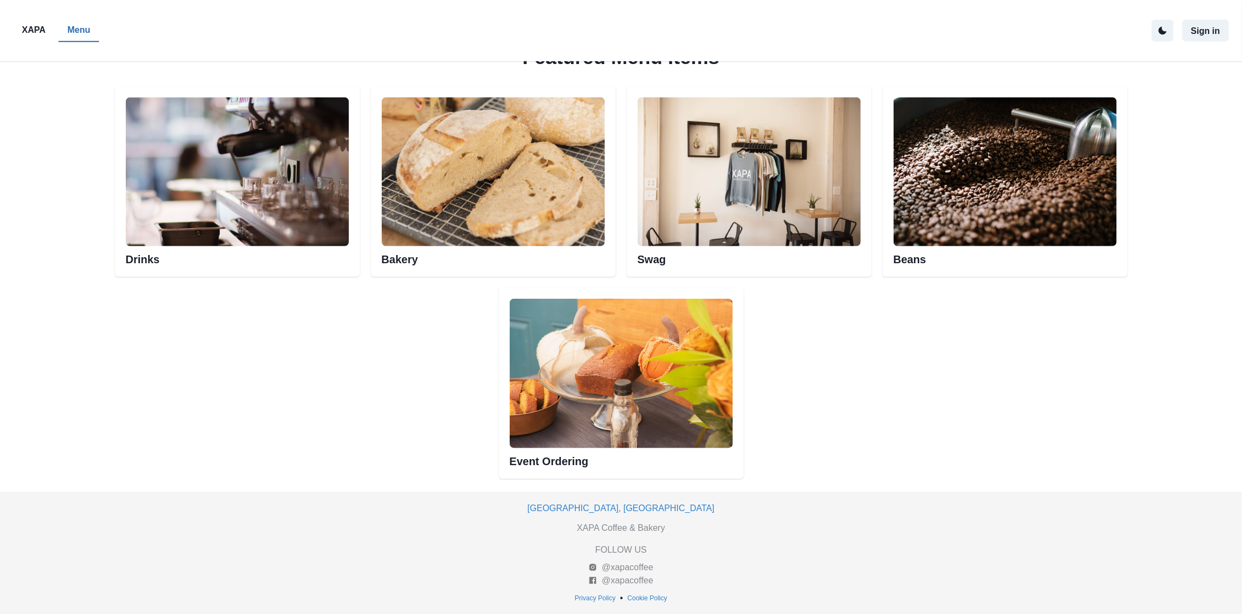  Describe the element at coordinates (749, 182) in the screenshot. I see `div: Swag` at that location.